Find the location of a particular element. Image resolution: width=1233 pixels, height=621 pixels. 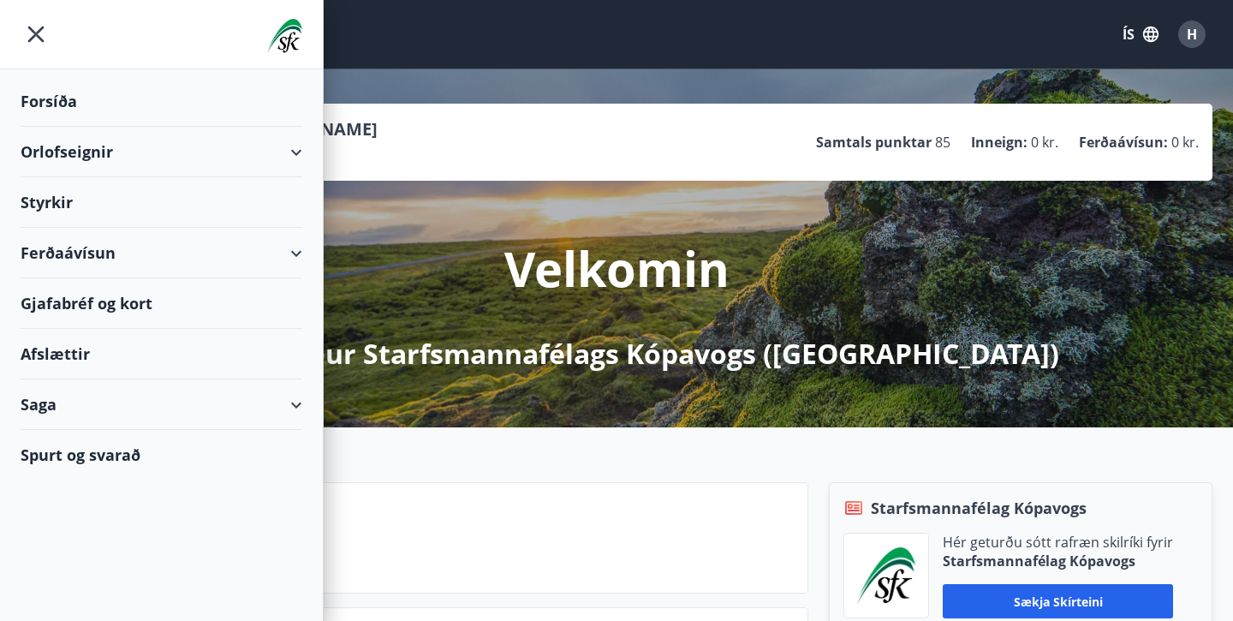

span: H is located at coordinates (1192, 34).